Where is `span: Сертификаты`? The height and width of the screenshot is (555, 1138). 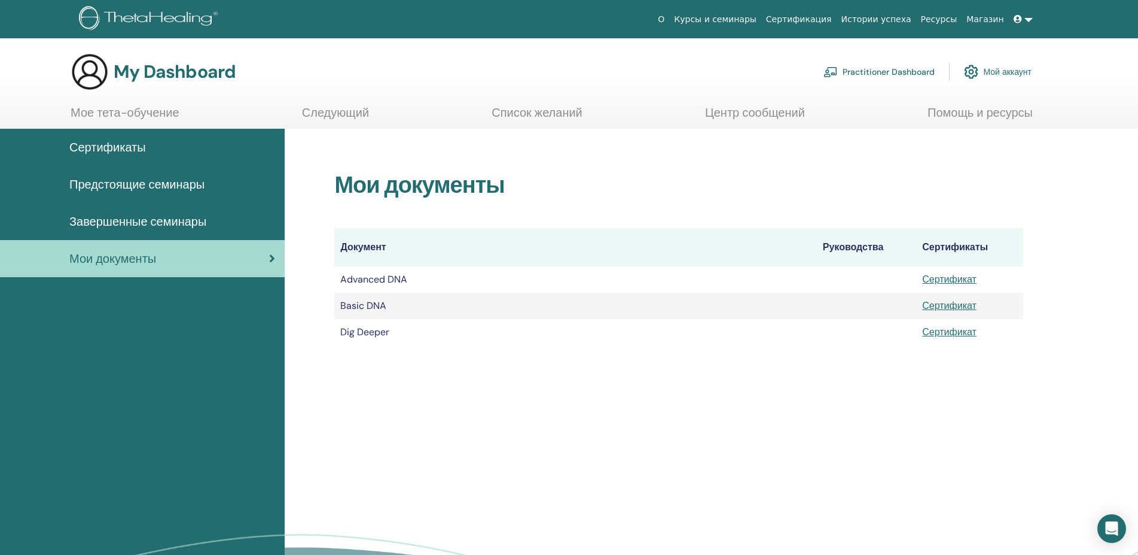
span: Сертификаты is located at coordinates (108, 147).